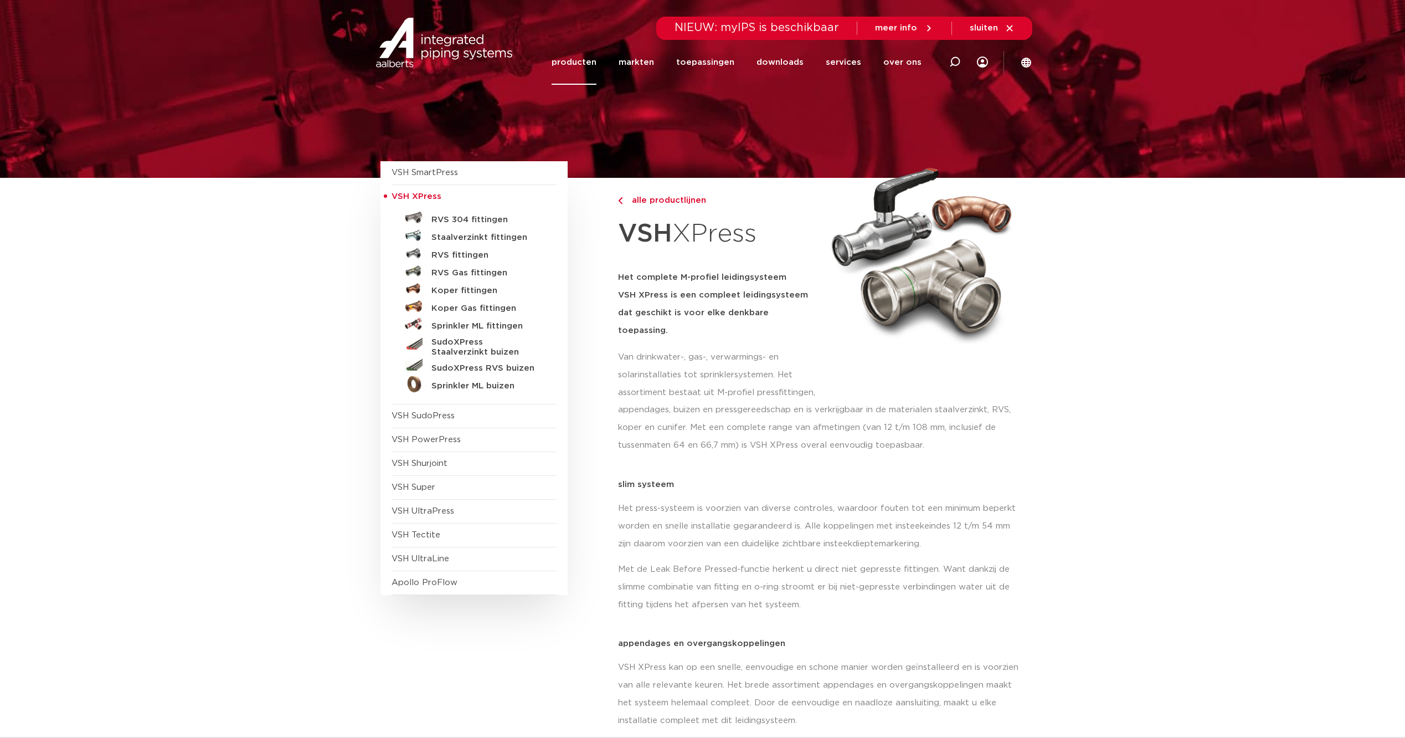 This screenshot has width=1405, height=738. What do you see at coordinates (474, 345) in the screenshot?
I see `a: SudoXPress Staalverzinkt buizen` at bounding box center [474, 345].